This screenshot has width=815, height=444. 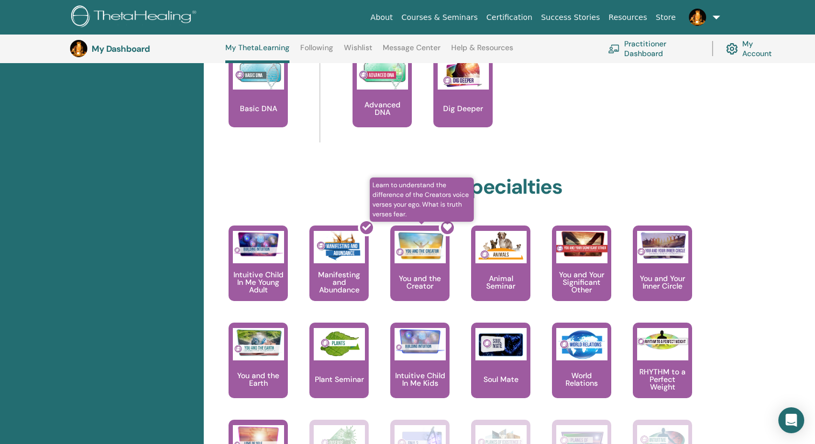 What do you see at coordinates (482, 52) in the screenshot?
I see `a: Help & Resources` at bounding box center [482, 52].